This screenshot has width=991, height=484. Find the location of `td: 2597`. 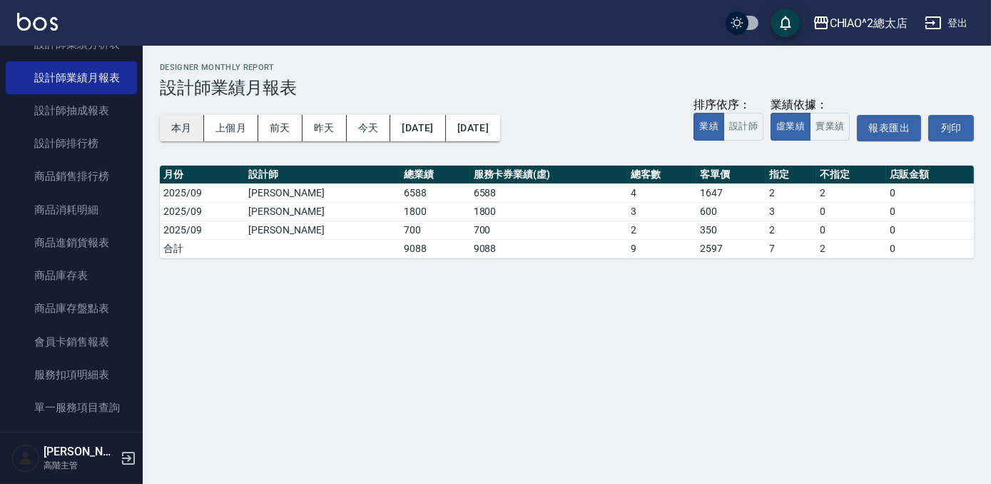

td: 2597 is located at coordinates (730, 248).